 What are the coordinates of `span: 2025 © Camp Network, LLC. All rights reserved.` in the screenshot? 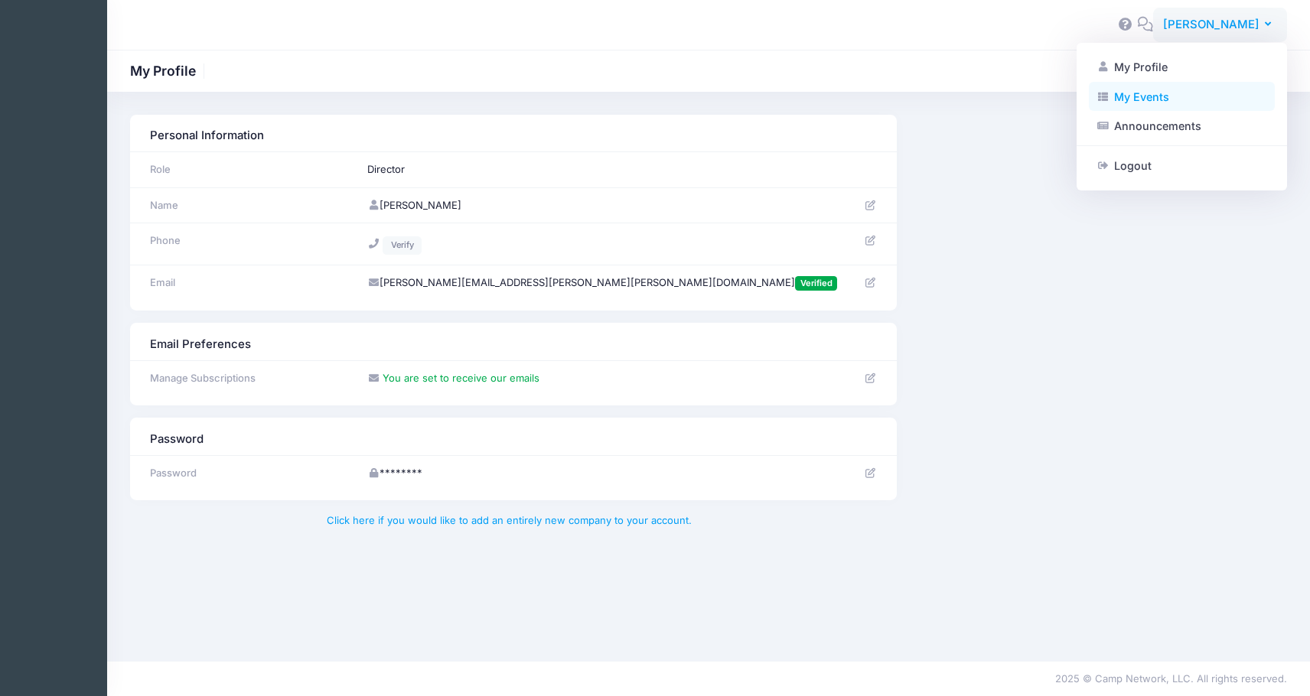 It's located at (1171, 679).